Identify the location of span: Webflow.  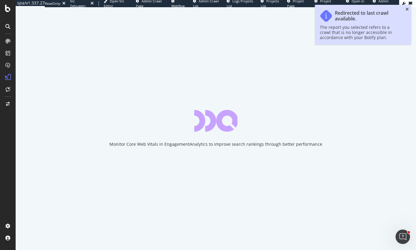
(178, 6).